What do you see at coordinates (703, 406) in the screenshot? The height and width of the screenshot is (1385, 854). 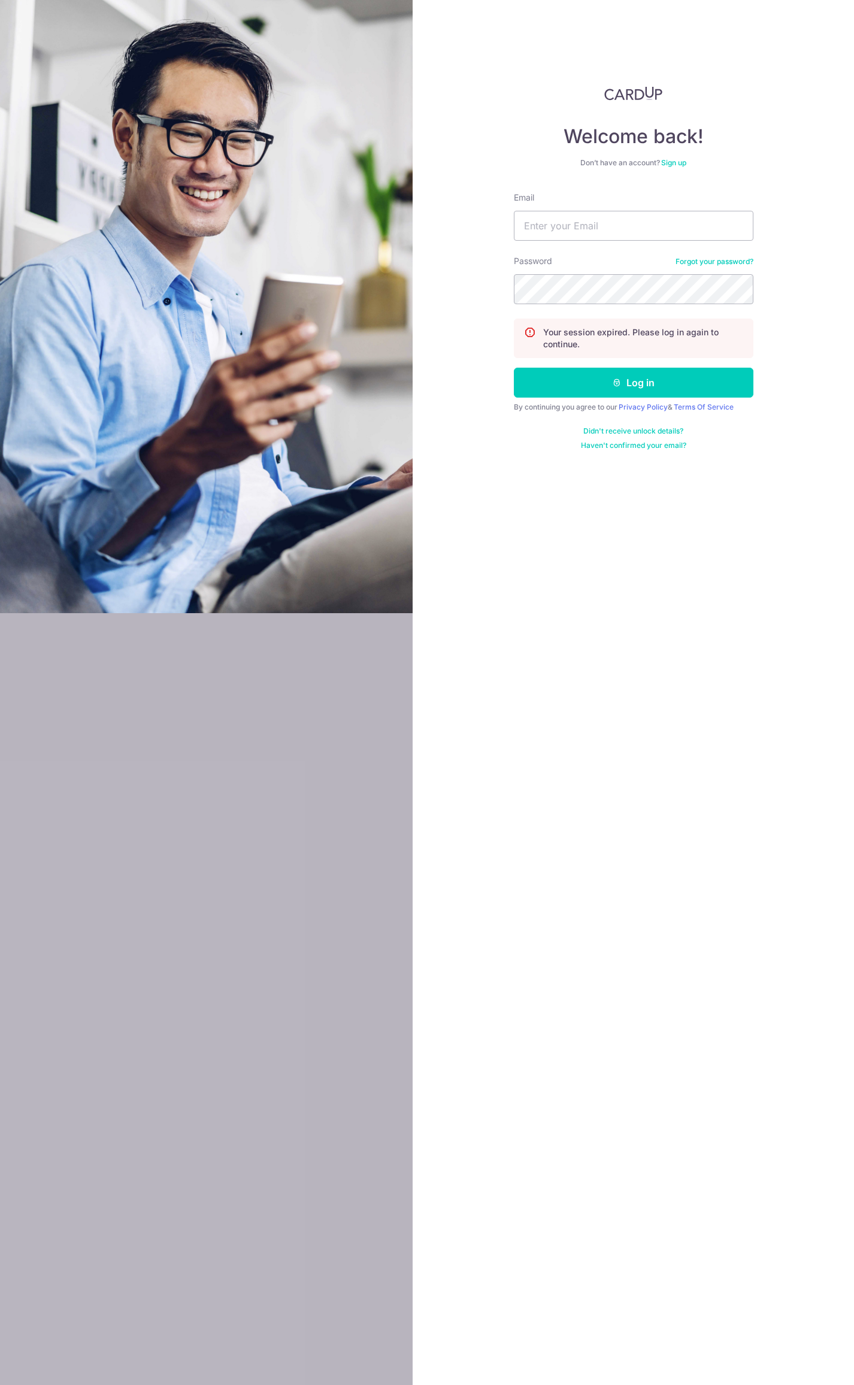 I see `a: Terms Of Service` at bounding box center [703, 406].